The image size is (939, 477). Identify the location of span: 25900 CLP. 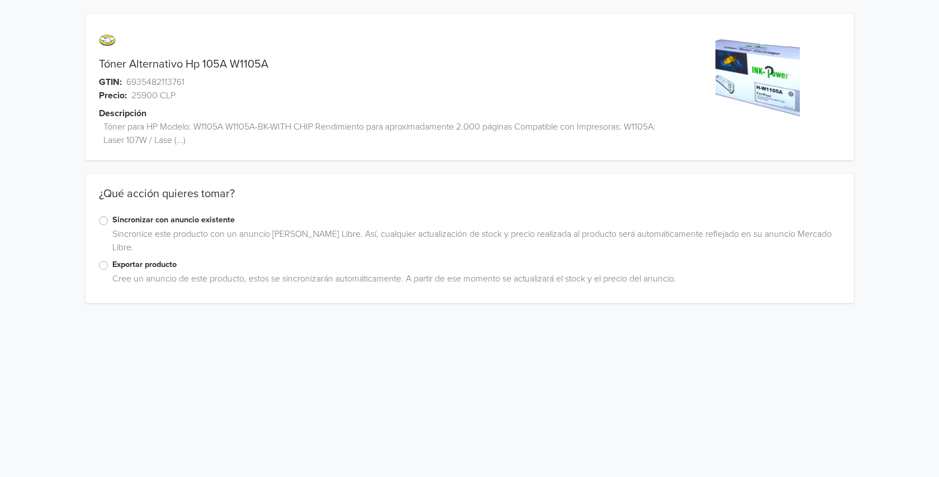
(153, 96).